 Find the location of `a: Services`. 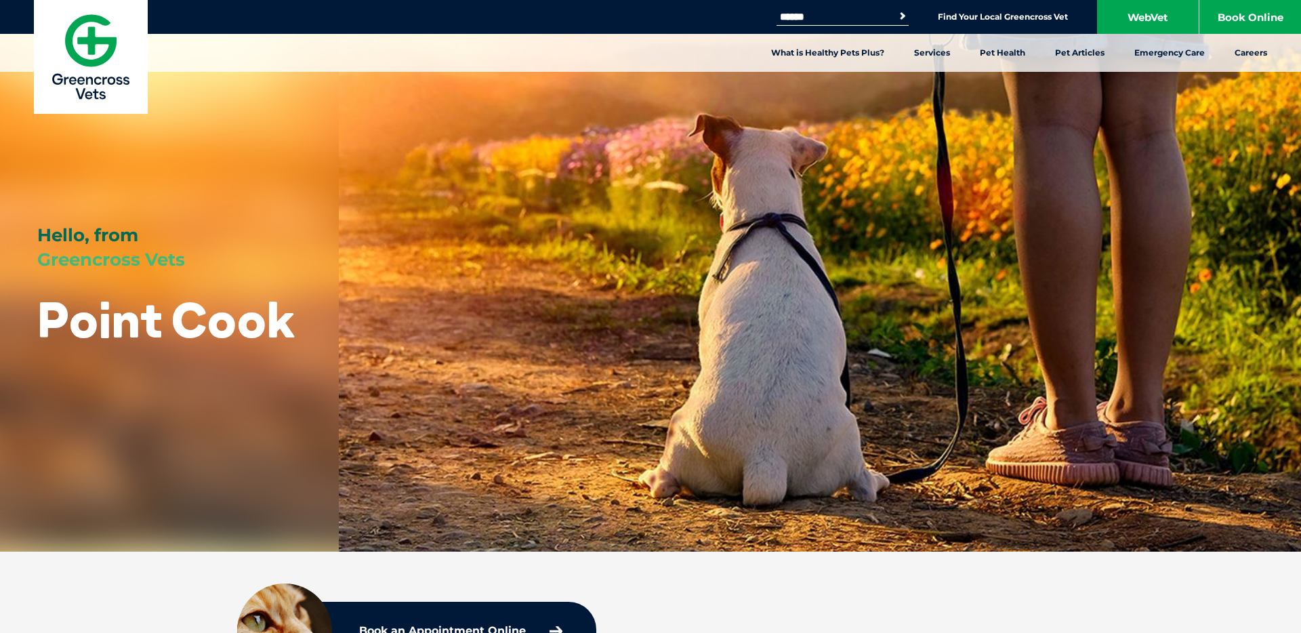

a: Services is located at coordinates (931, 53).